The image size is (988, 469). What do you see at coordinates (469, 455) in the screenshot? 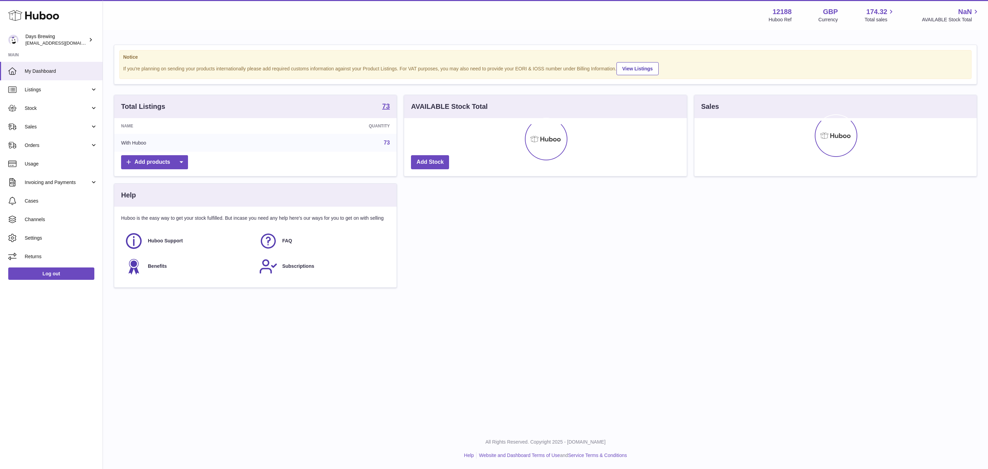
I see `a: Help` at bounding box center [469, 455].